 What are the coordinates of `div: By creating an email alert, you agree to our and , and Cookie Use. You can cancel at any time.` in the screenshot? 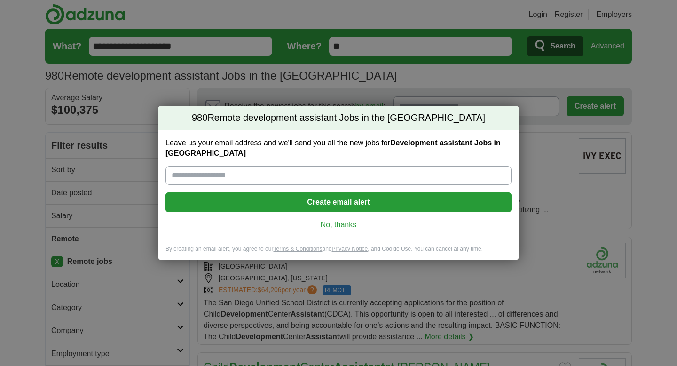 It's located at (338, 252).